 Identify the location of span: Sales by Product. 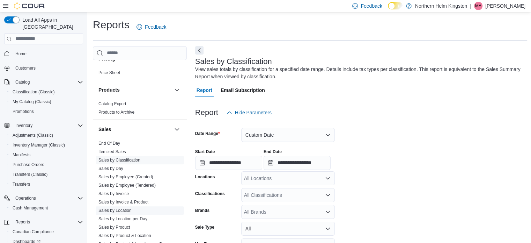
(114, 227).